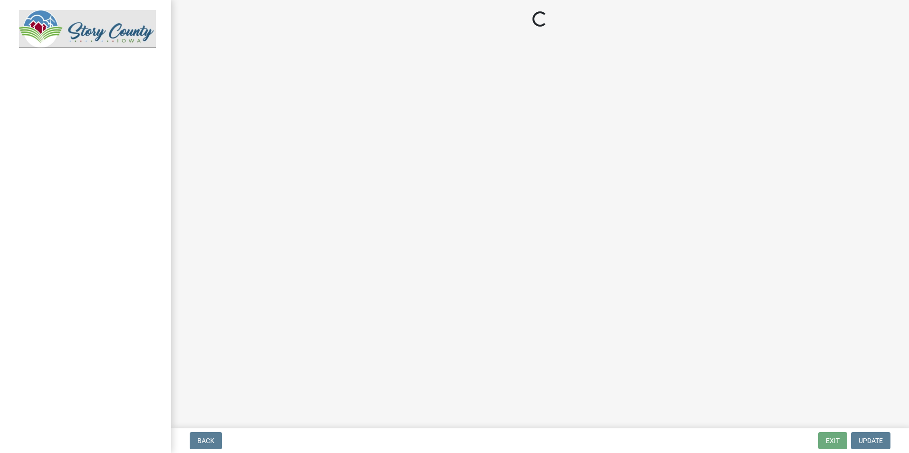 The image size is (909, 453). I want to click on span: Back, so click(206, 441).